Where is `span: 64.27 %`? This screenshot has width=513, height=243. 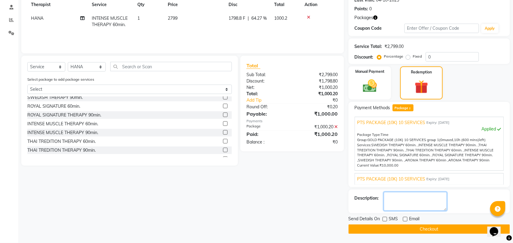 span: 64.27 % is located at coordinates (259, 18).